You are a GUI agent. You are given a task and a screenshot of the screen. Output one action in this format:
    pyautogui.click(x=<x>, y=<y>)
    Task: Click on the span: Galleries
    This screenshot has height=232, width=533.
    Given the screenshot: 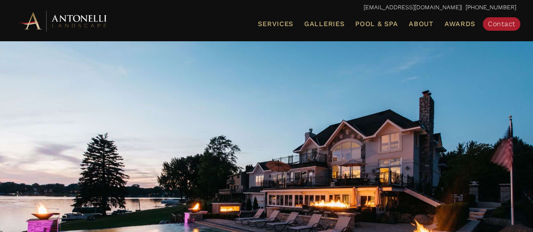 What is the action you would take?
    pyautogui.click(x=324, y=24)
    